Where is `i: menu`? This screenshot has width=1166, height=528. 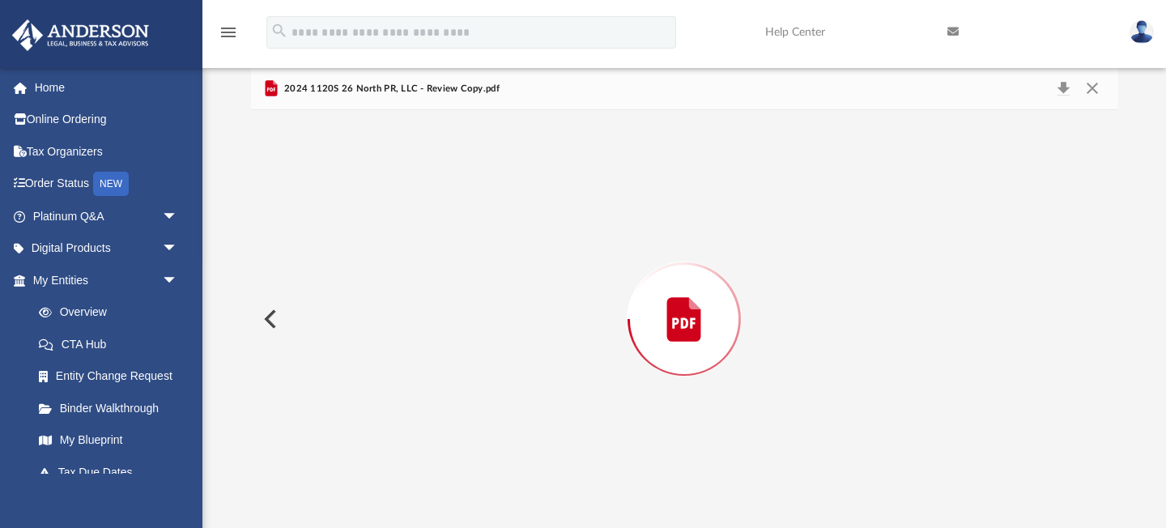
i: menu is located at coordinates (228, 32).